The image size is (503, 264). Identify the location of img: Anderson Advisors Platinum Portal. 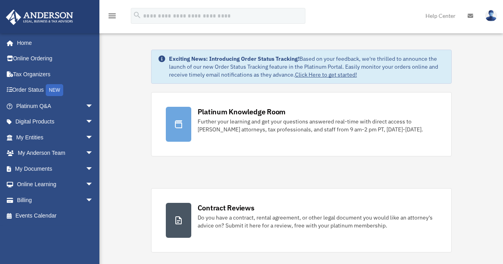
(39, 17).